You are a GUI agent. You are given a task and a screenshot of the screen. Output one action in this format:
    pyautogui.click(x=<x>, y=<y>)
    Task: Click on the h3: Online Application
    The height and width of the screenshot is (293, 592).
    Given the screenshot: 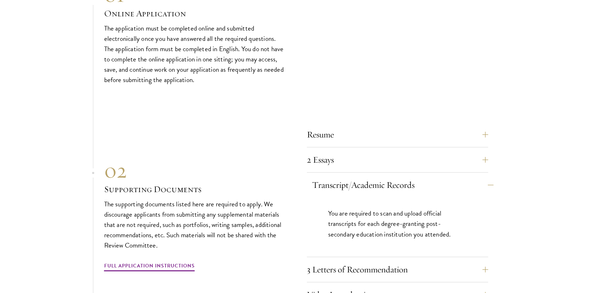 What is the action you would take?
    pyautogui.click(x=195, y=14)
    